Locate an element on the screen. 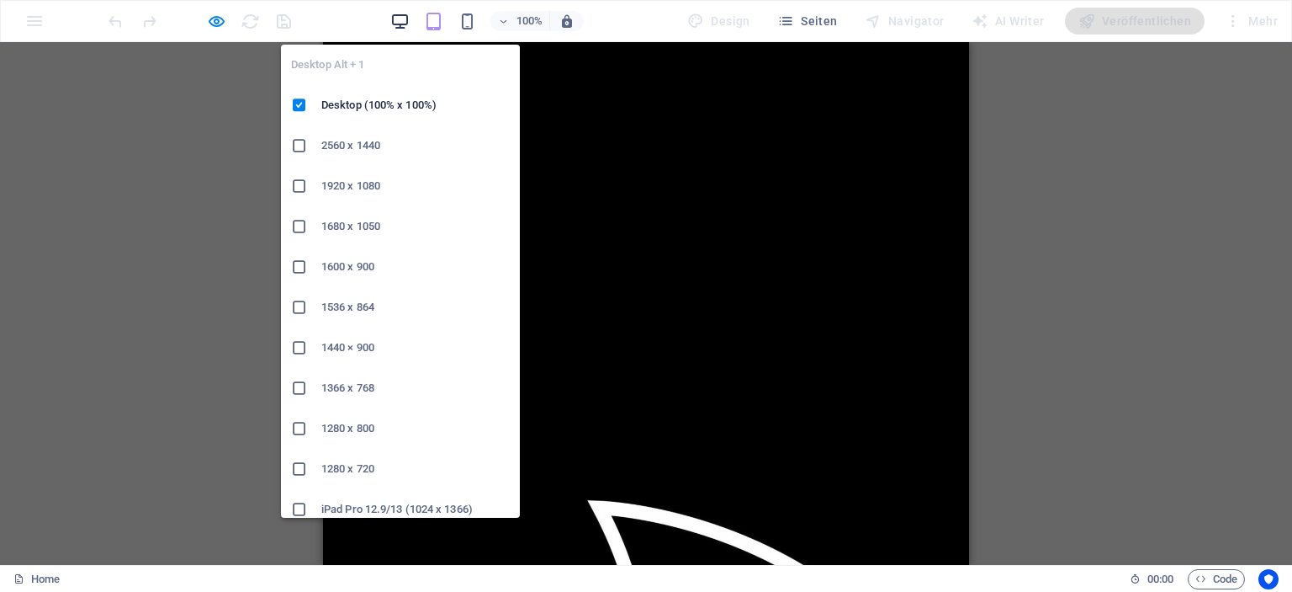  span: Seiten is located at coordinates (808, 21).